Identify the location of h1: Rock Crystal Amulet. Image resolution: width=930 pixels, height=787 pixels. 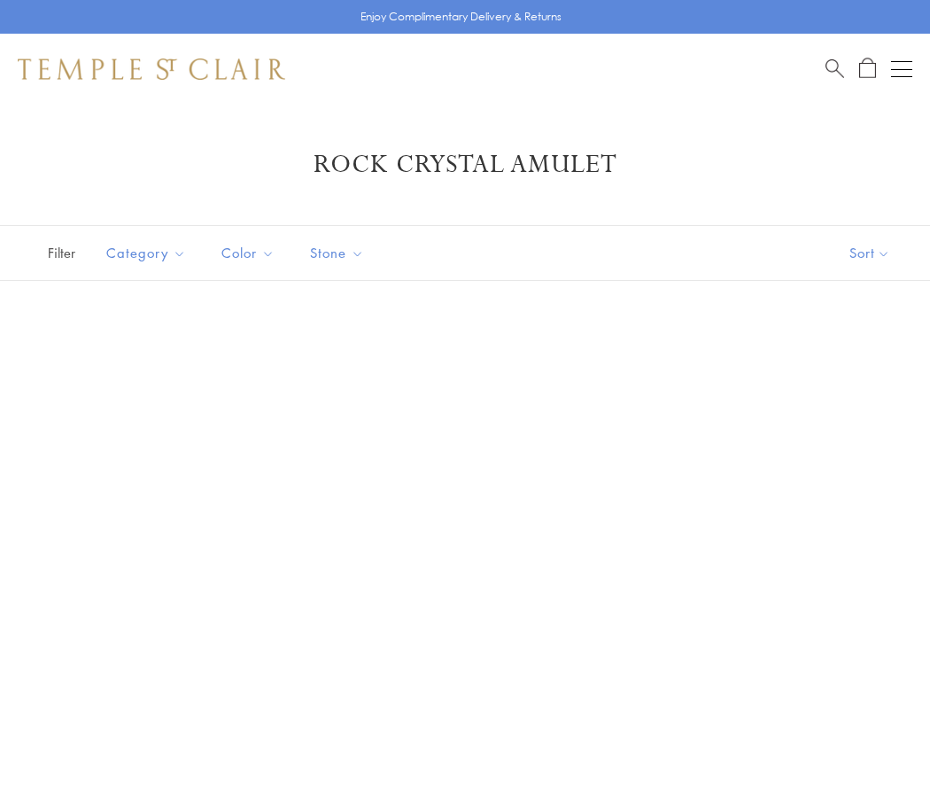
(465, 165).